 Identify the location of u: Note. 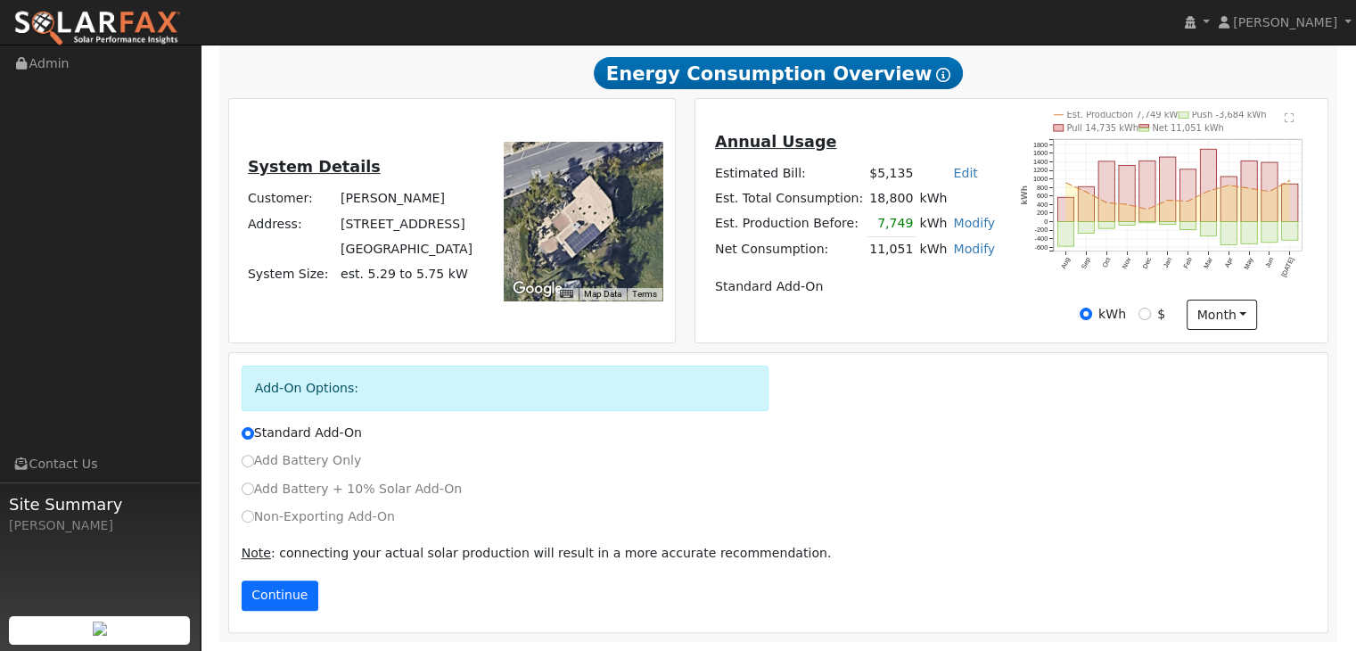
(256, 553).